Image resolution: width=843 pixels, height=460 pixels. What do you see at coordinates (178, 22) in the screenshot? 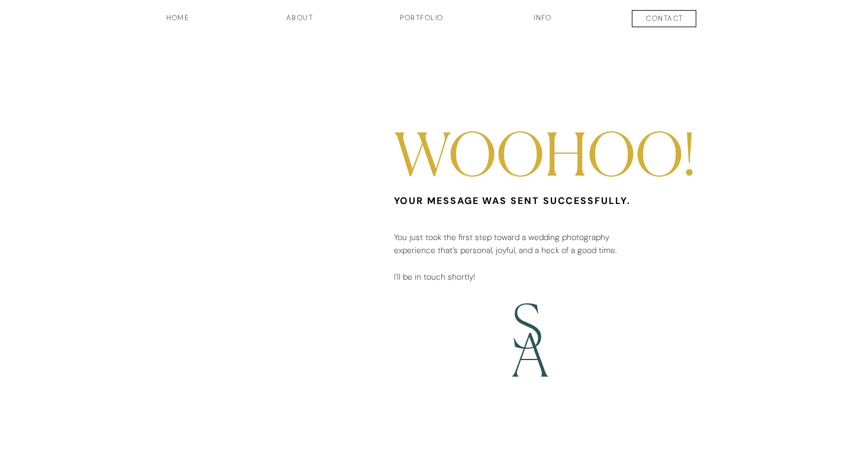
I see `a: HOME` at bounding box center [178, 22].